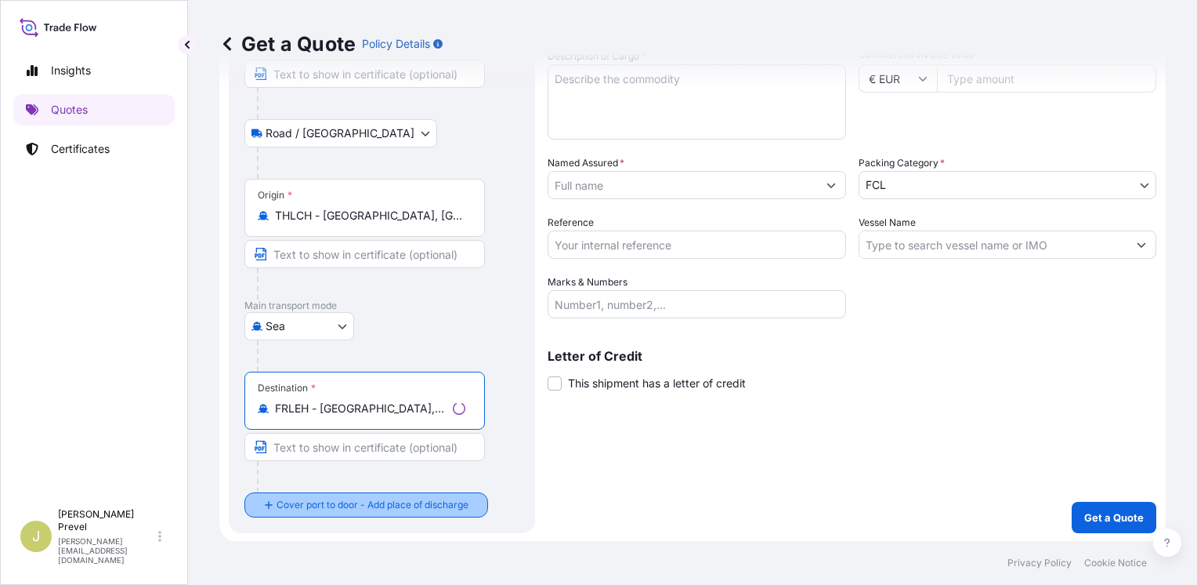  Describe the element at coordinates (657, 383) in the screenshot. I see `span: This shipment has a letter of credit` at that location.